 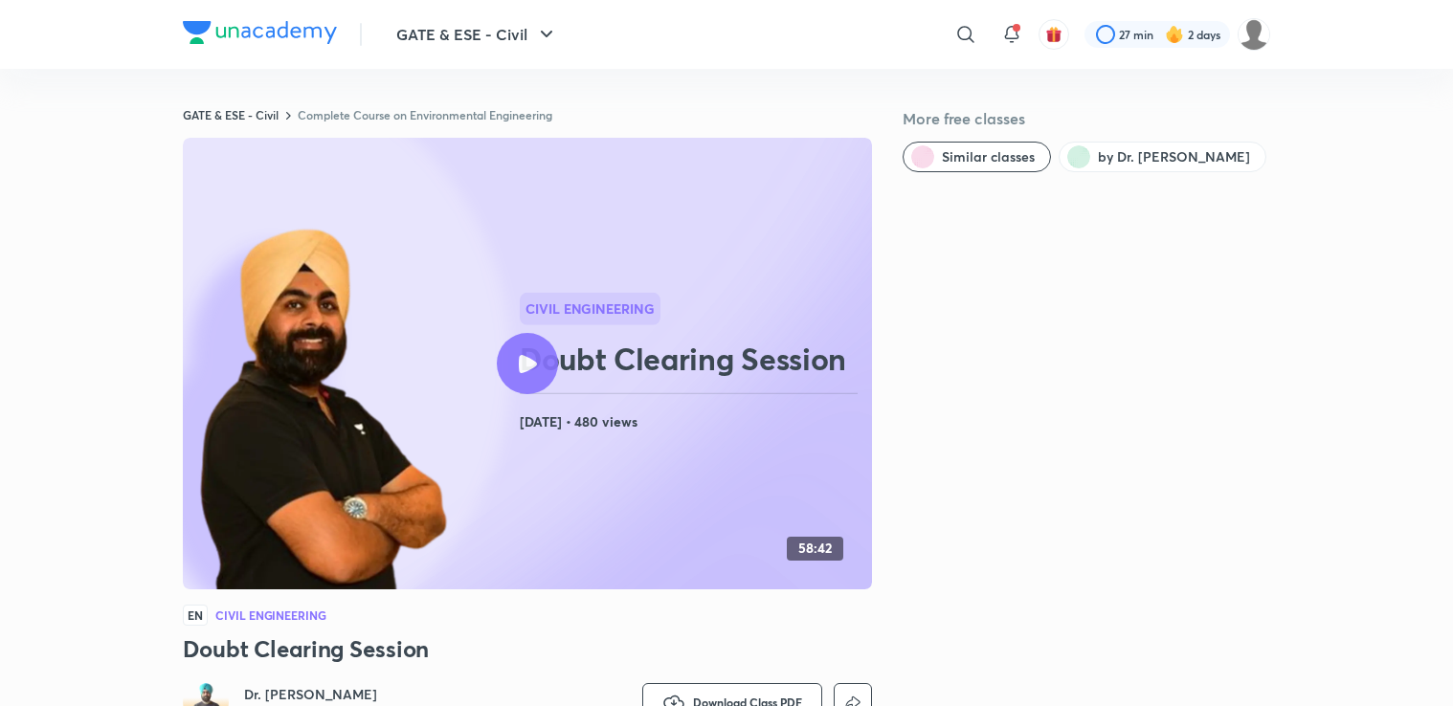 What do you see at coordinates (477, 34) in the screenshot?
I see `button: GATE & ESE - Civil` at bounding box center [477, 34].